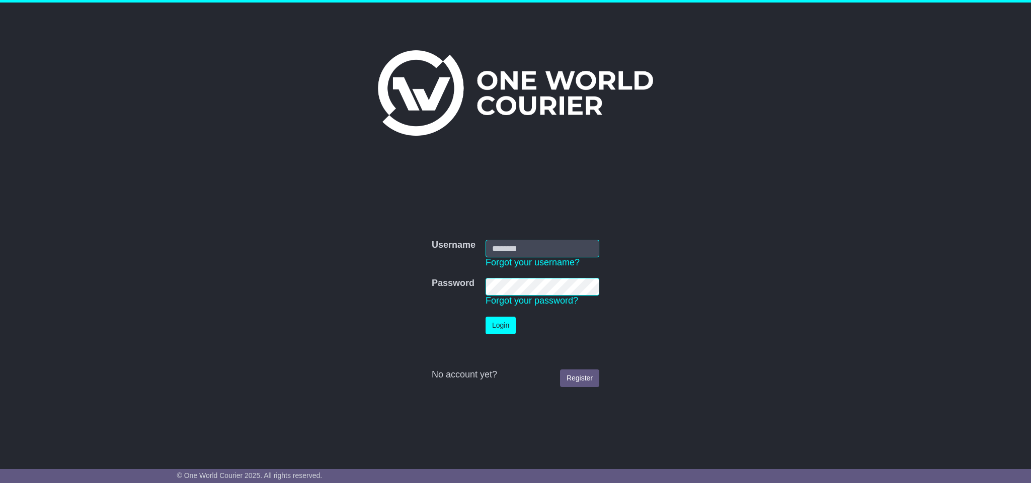 The height and width of the screenshot is (483, 1031). What do you see at coordinates (580, 378) in the screenshot?
I see `a: Register` at bounding box center [580, 378].